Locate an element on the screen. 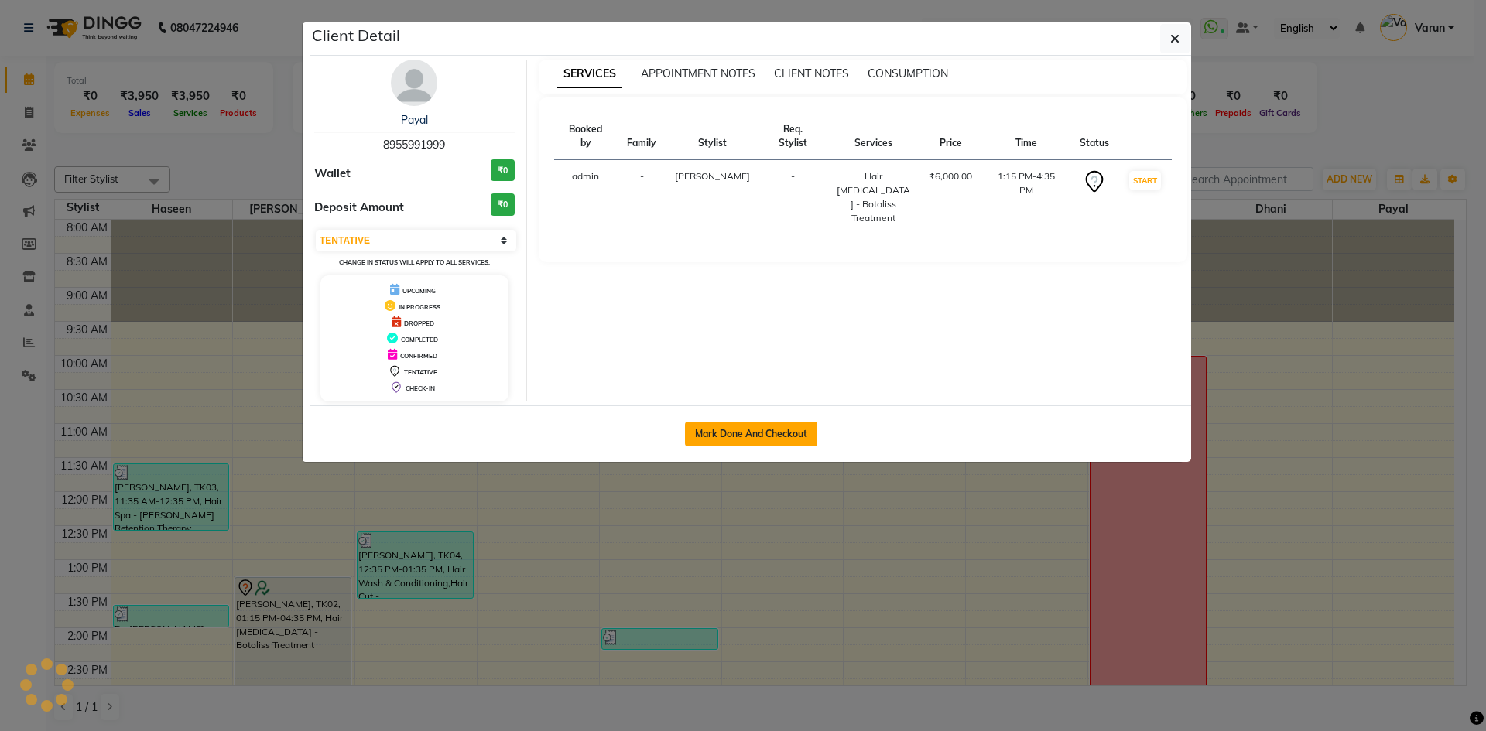 The width and height of the screenshot is (1486, 731). th: Price is located at coordinates (950, 136).